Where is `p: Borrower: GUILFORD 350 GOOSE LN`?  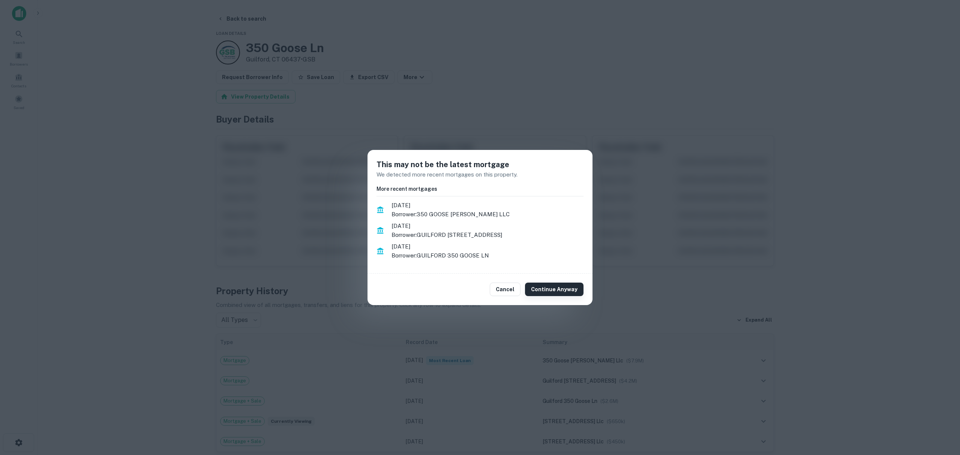
p: Borrower: GUILFORD 350 GOOSE LN is located at coordinates (487, 256).